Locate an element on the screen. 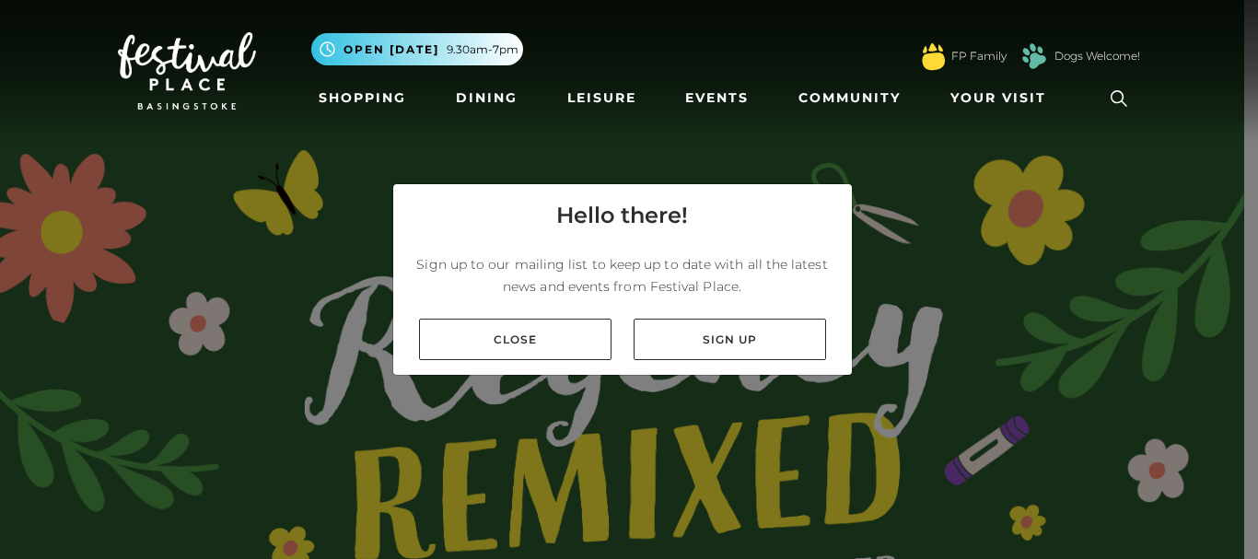  a: Close is located at coordinates (515, 339).